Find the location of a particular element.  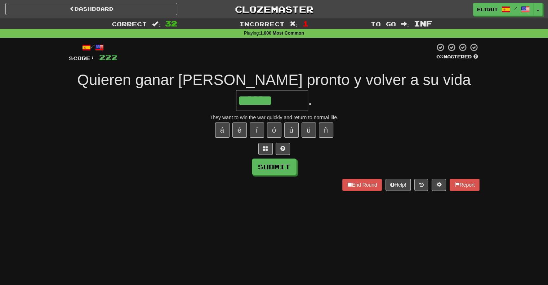

span: To go is located at coordinates (384, 24).